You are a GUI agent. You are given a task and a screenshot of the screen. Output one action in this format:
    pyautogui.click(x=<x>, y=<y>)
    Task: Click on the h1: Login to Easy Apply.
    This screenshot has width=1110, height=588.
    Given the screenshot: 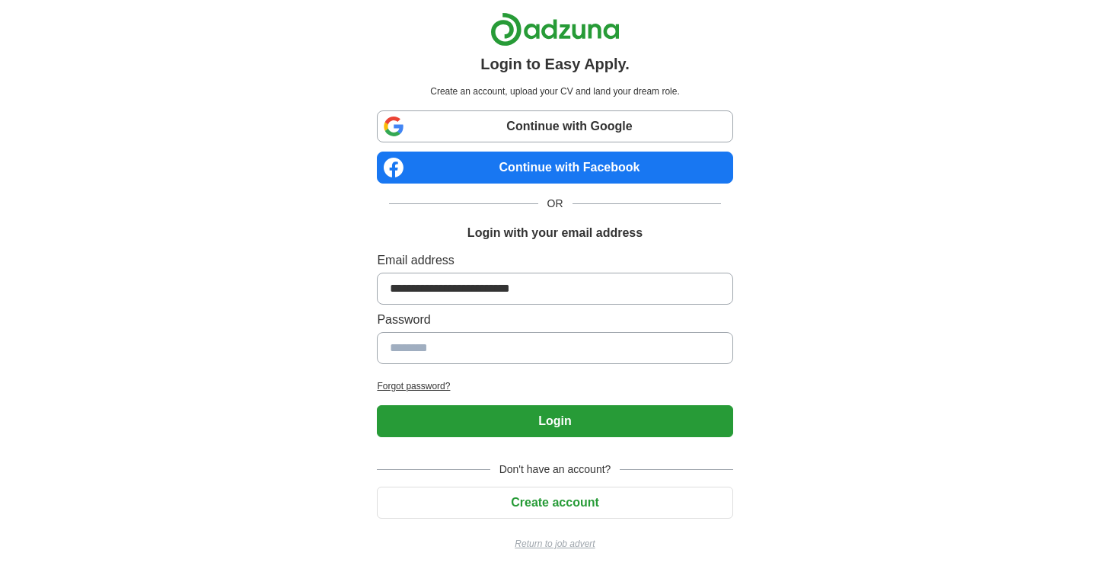 What is the action you would take?
    pyautogui.click(x=555, y=64)
    